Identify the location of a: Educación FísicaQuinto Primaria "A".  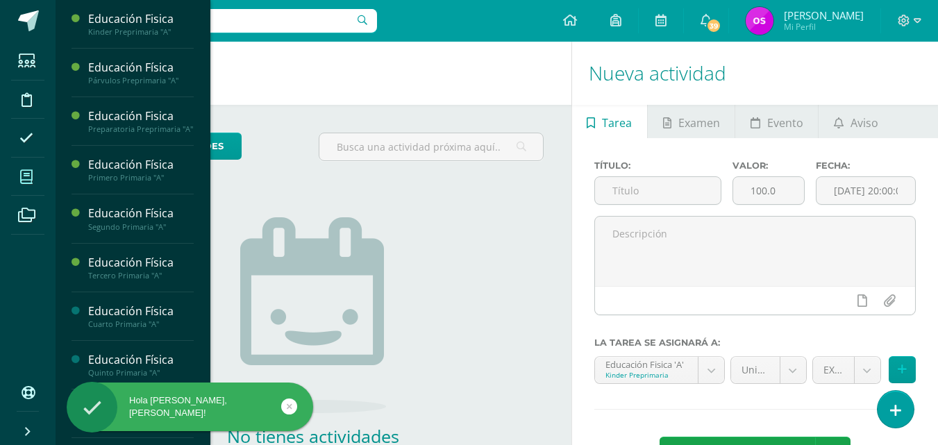
(141, 365).